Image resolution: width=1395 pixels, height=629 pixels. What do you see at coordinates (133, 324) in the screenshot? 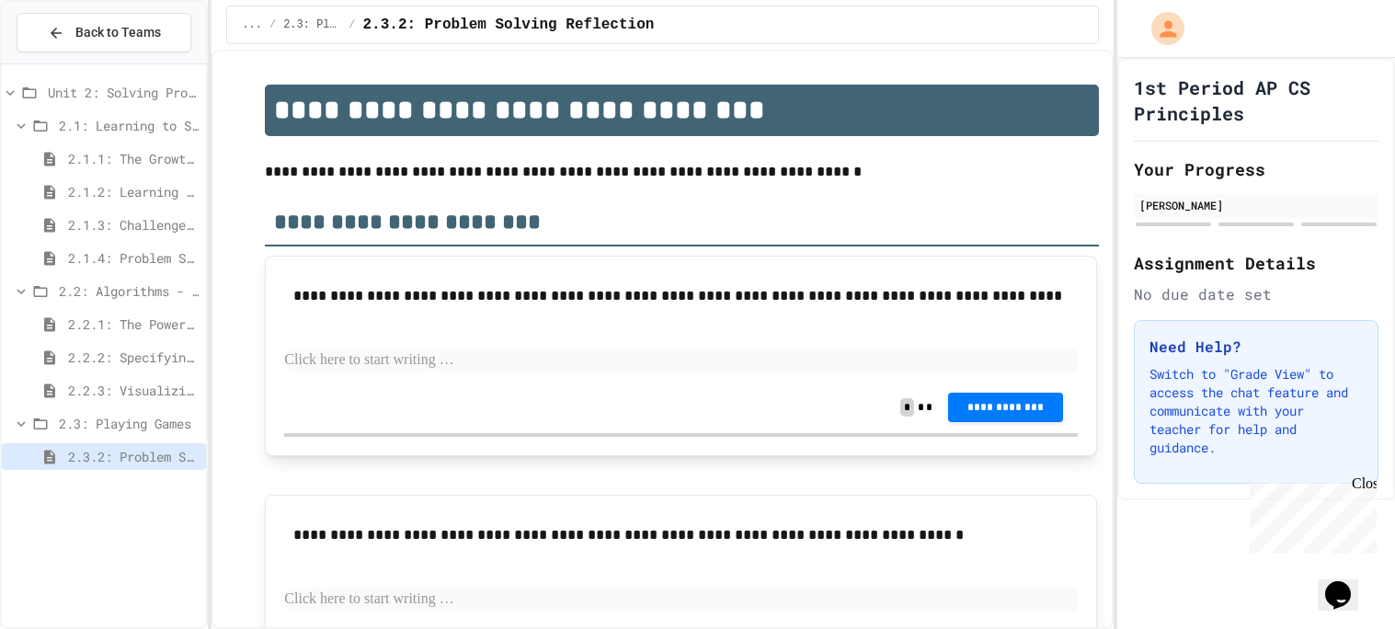
I see `span: 2.2.1: The Power of Algorithms` at bounding box center [133, 324].